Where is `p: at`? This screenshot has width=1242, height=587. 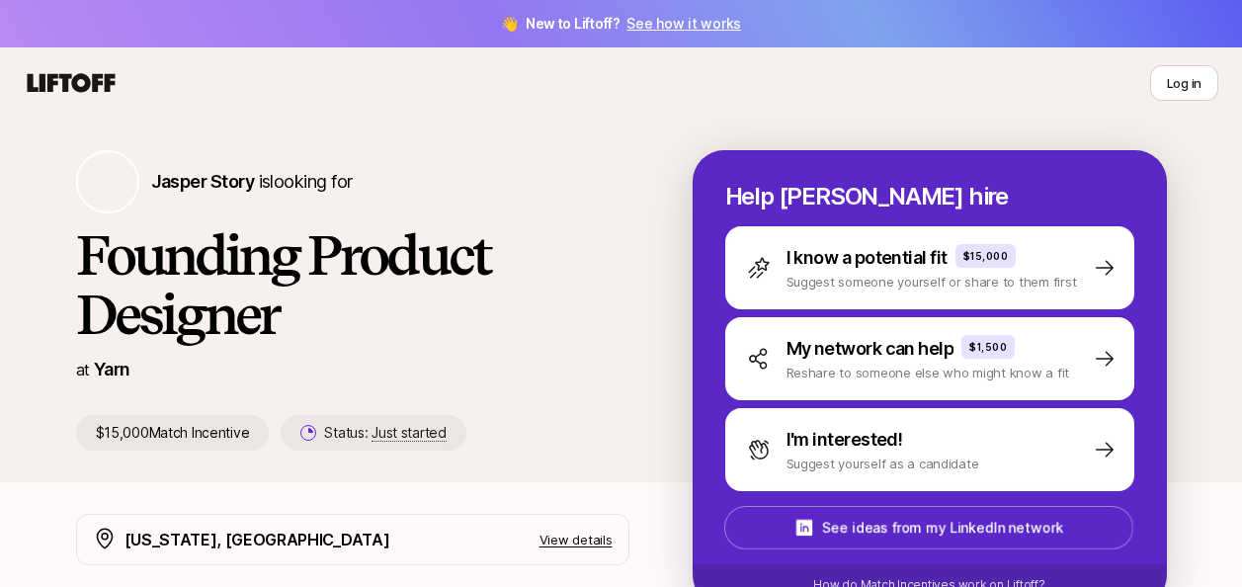
p: at is located at coordinates (83, 370).